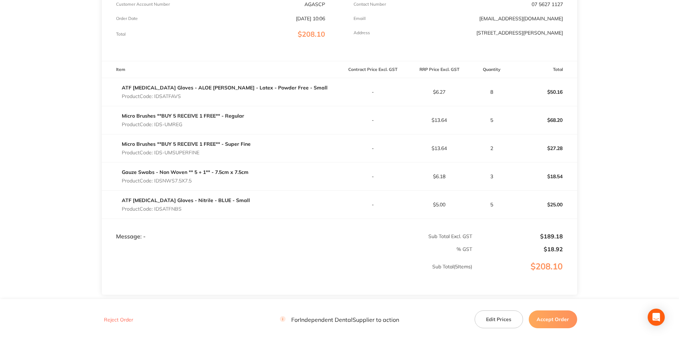 The height and width of the screenshot is (340, 679). I want to click on div: Open Intercom Messenger, so click(656, 317).